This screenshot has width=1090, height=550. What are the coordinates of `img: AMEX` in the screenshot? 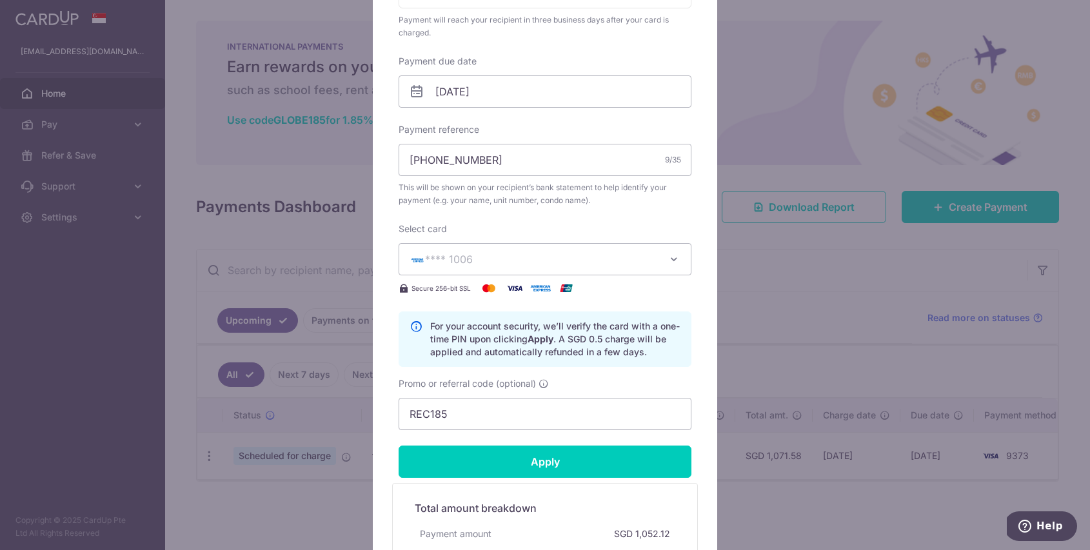 It's located at (417, 260).